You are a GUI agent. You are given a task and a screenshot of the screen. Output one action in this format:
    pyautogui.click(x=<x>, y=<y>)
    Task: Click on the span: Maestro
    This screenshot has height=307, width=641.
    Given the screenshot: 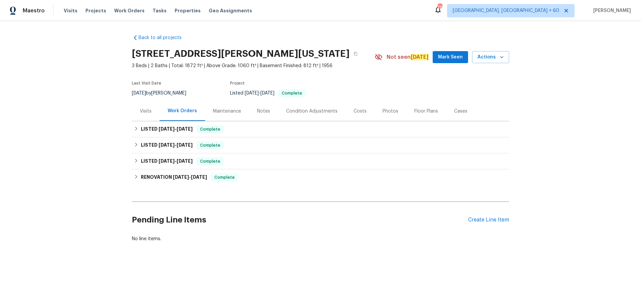 What is the action you would take?
    pyautogui.click(x=34, y=11)
    